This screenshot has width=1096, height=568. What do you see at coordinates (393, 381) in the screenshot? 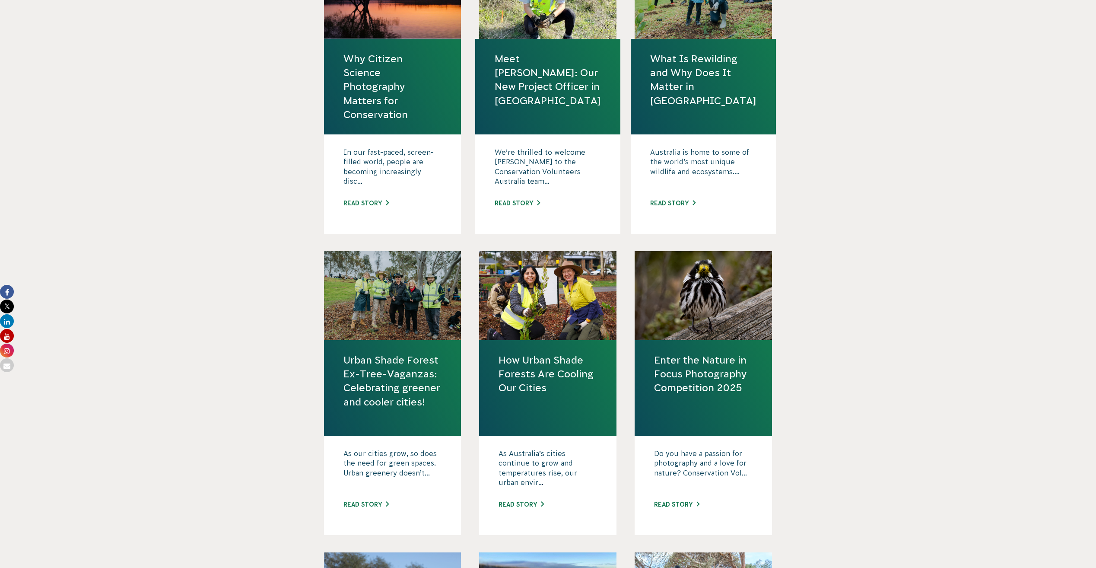
I see `a: Urban Shade Forest Ex-Tree-Vaganzas: Celebrating greener and cooler cities!` at bounding box center [393, 381].